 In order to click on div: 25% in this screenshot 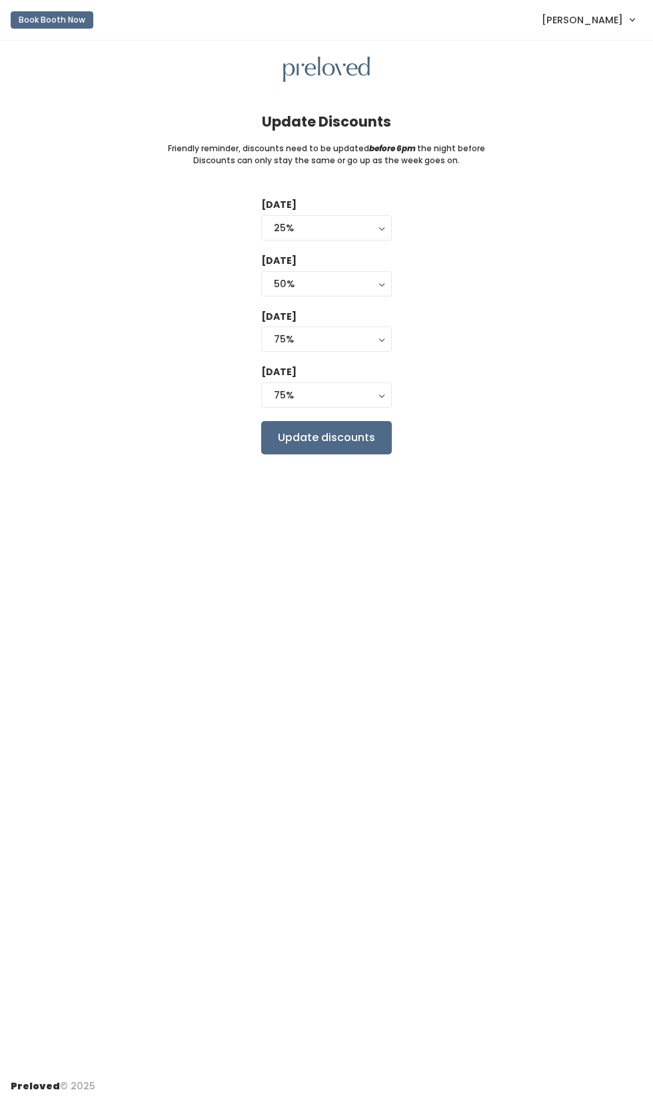, I will do `click(326, 228)`.